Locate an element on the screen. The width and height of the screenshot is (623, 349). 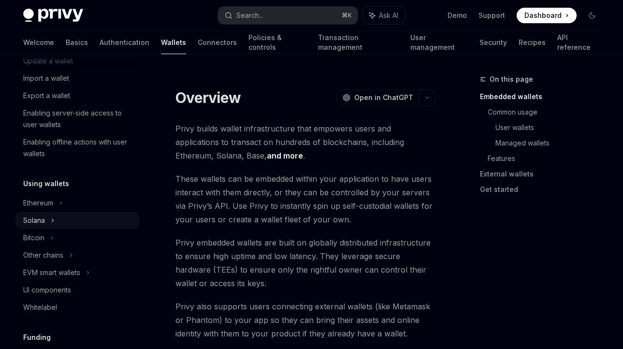
span: Open in ChatGPT is located at coordinates (383, 98).